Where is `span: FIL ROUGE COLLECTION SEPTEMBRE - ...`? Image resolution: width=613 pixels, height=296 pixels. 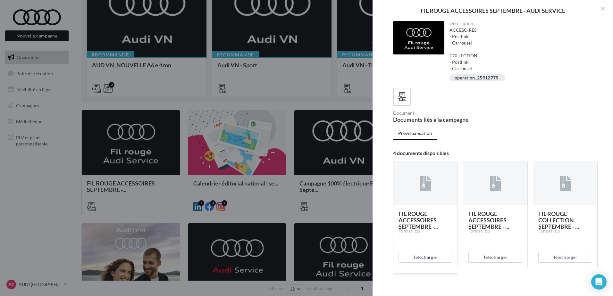 span: FIL ROUGE COLLECTION SEPTEMBRE - ... is located at coordinates (558, 220).